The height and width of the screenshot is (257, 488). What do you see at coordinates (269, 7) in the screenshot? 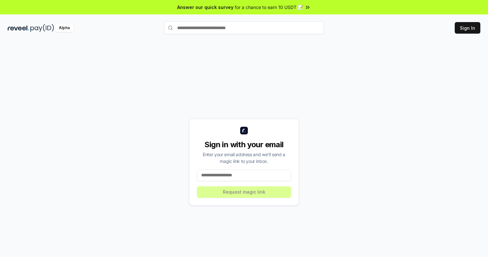
I see `span: for a chance to earn 10 USDT 📝` at bounding box center [269, 7].